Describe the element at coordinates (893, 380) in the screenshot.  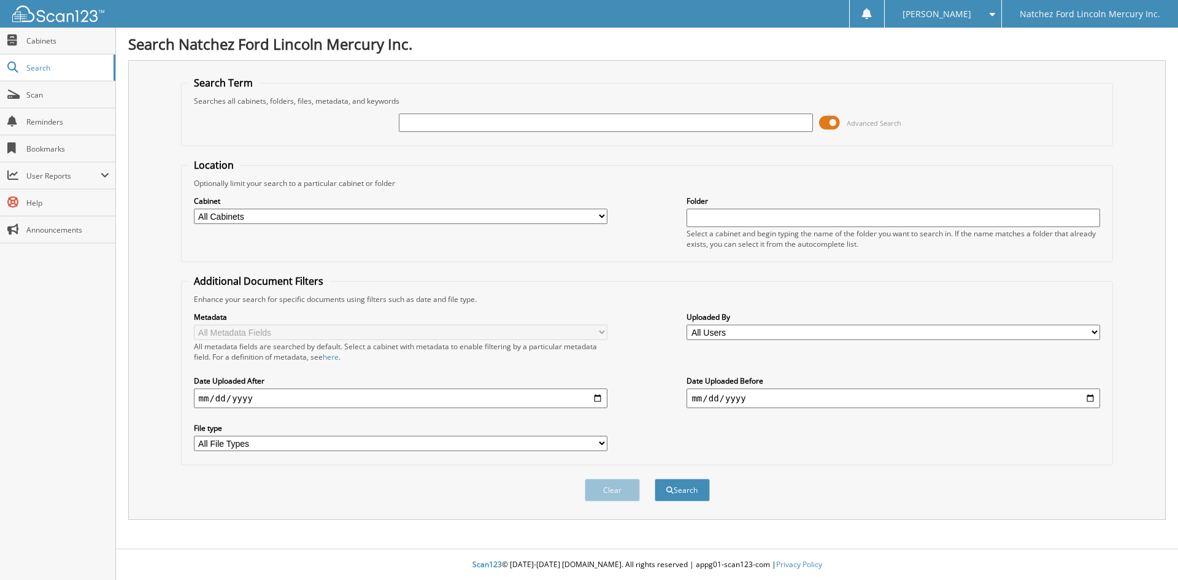
I see `label: Date Uploaded Before` at that location.